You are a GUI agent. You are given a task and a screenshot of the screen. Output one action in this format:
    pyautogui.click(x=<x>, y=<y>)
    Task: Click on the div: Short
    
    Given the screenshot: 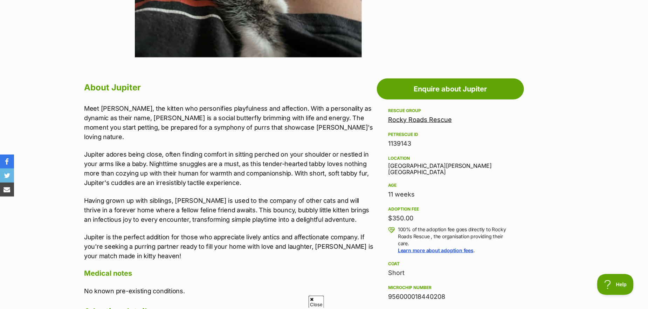 What is the action you would take?
    pyautogui.click(x=450, y=273)
    